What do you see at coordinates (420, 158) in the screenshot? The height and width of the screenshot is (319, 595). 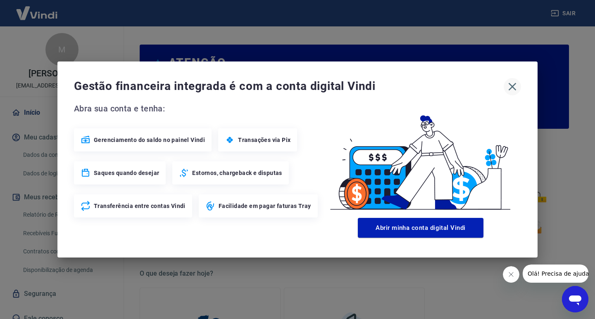 I see `img: Good Billing` at bounding box center [420, 158].